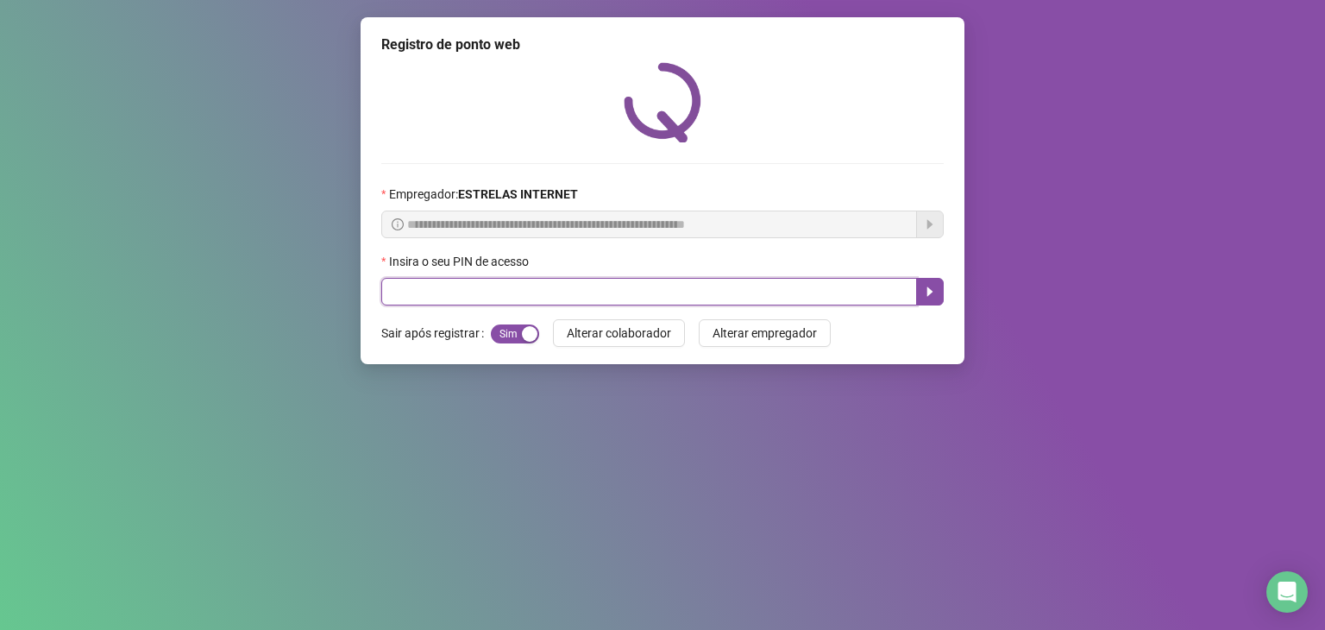 This screenshot has width=1325, height=630. I want to click on img: QRPoint, so click(663, 102).